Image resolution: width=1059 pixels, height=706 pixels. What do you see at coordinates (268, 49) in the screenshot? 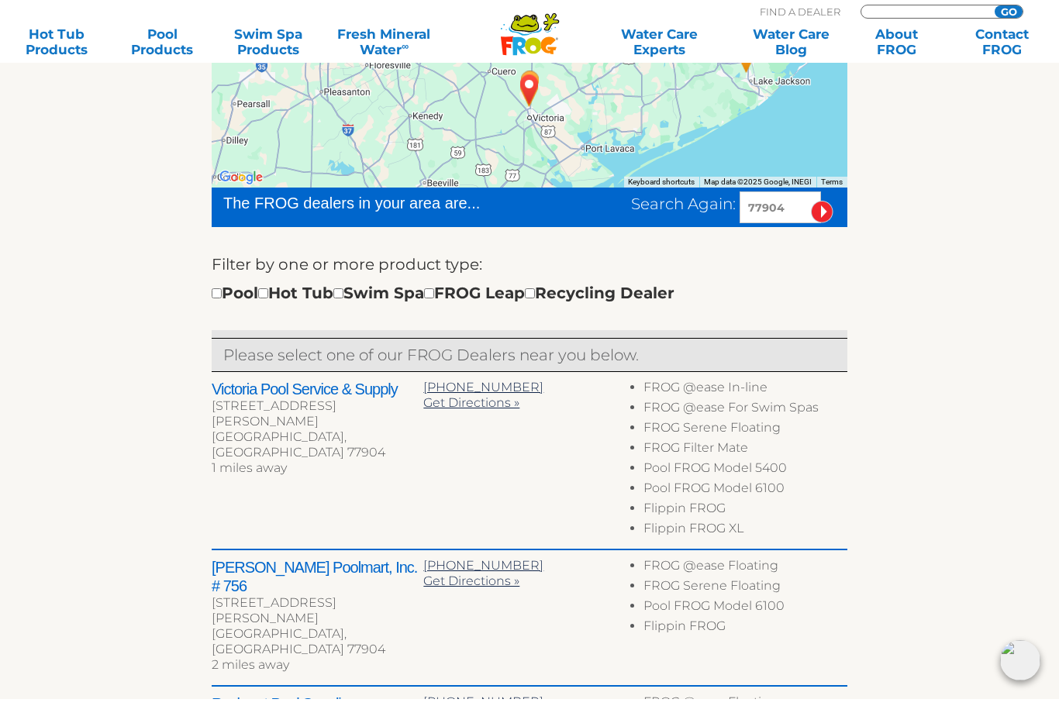
I see `a: Swim SpaProducts` at bounding box center [268, 49].